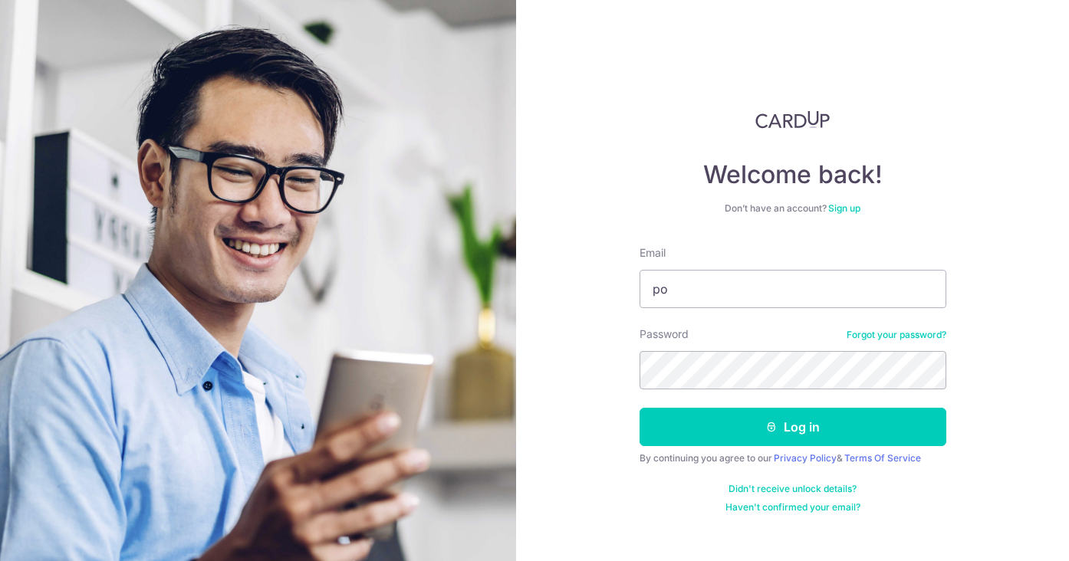 This screenshot has width=1069, height=561. What do you see at coordinates (792, 489) in the screenshot?
I see `a: Didn't receive unlock details?` at bounding box center [792, 489].